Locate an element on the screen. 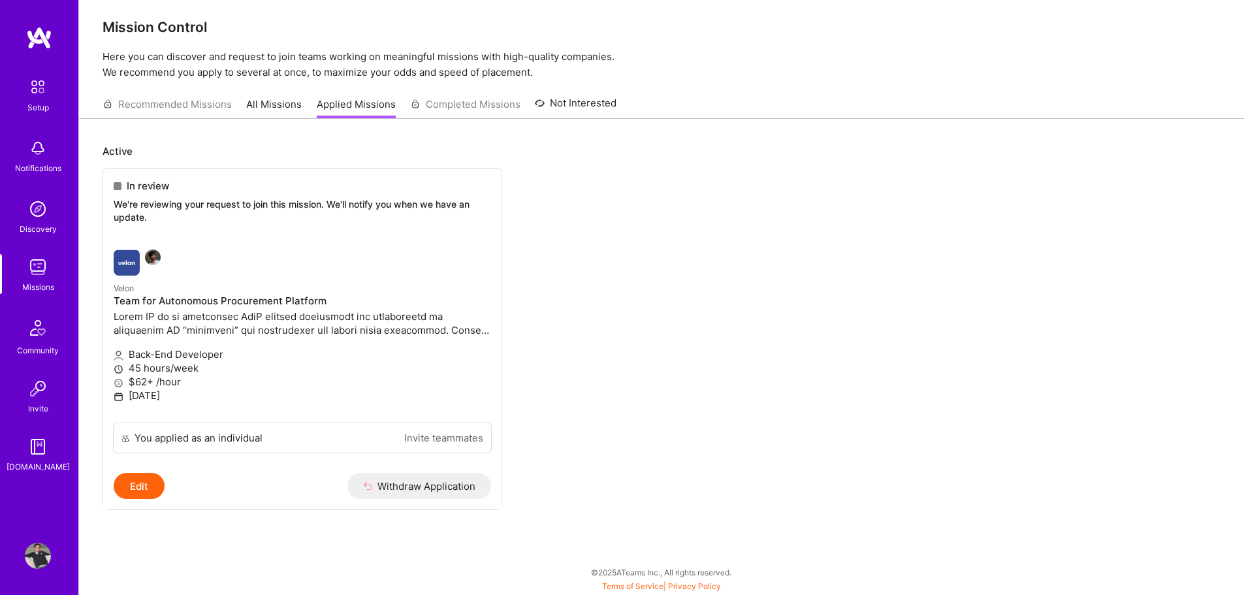  img: logo is located at coordinates (39, 38).